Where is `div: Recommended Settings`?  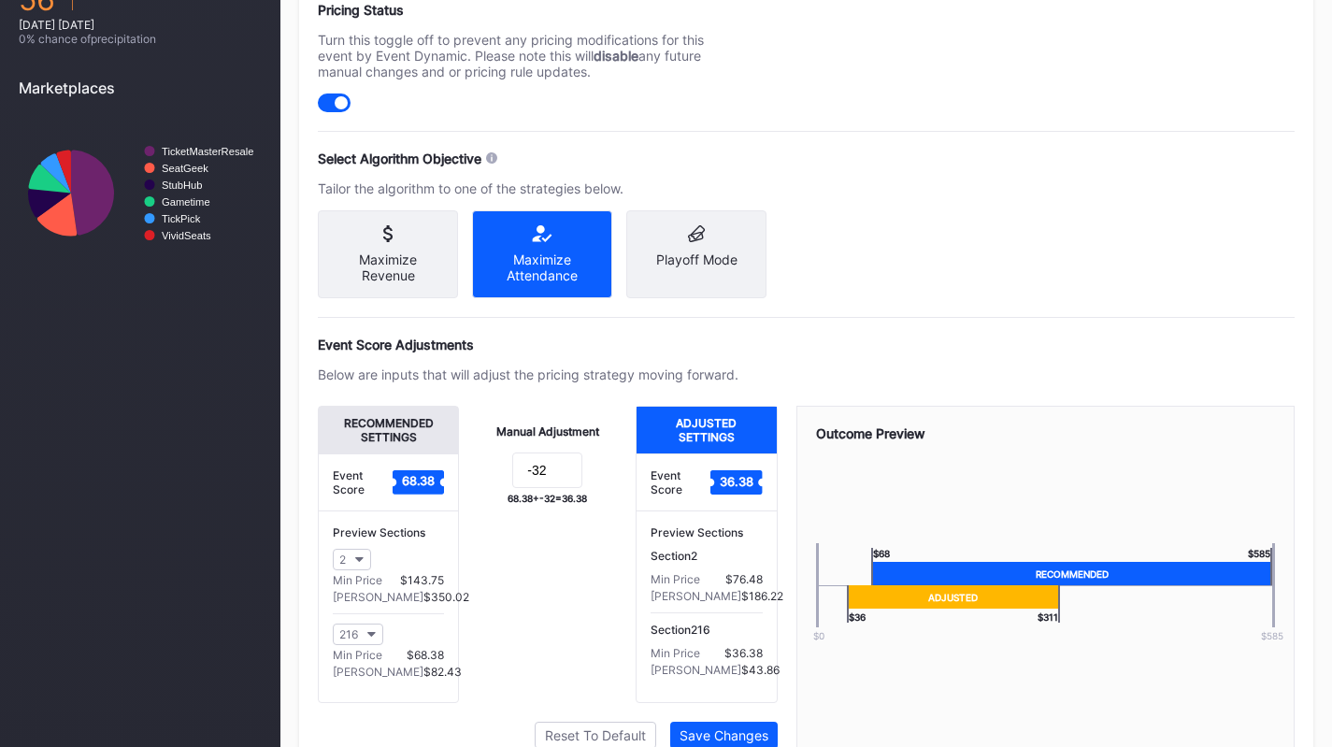
div: Recommended Settings is located at coordinates (388, 430).